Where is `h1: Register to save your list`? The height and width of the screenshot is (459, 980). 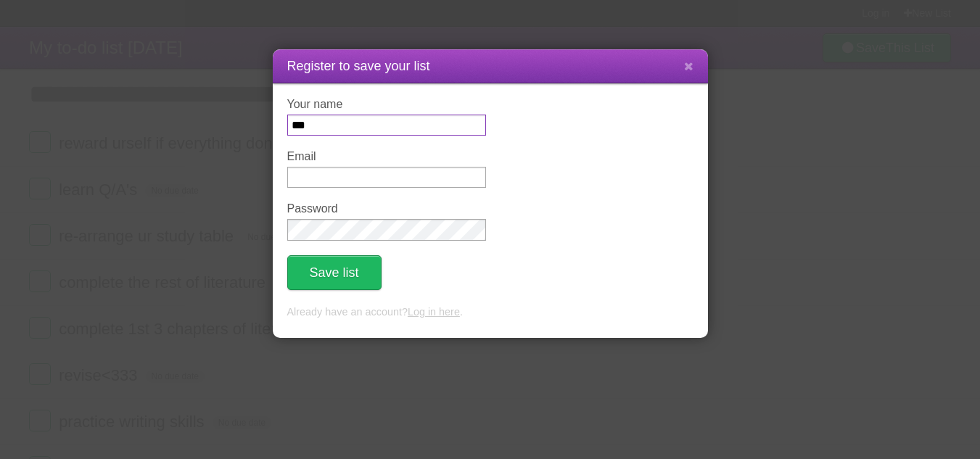 h1: Register to save your list is located at coordinates (490, 66).